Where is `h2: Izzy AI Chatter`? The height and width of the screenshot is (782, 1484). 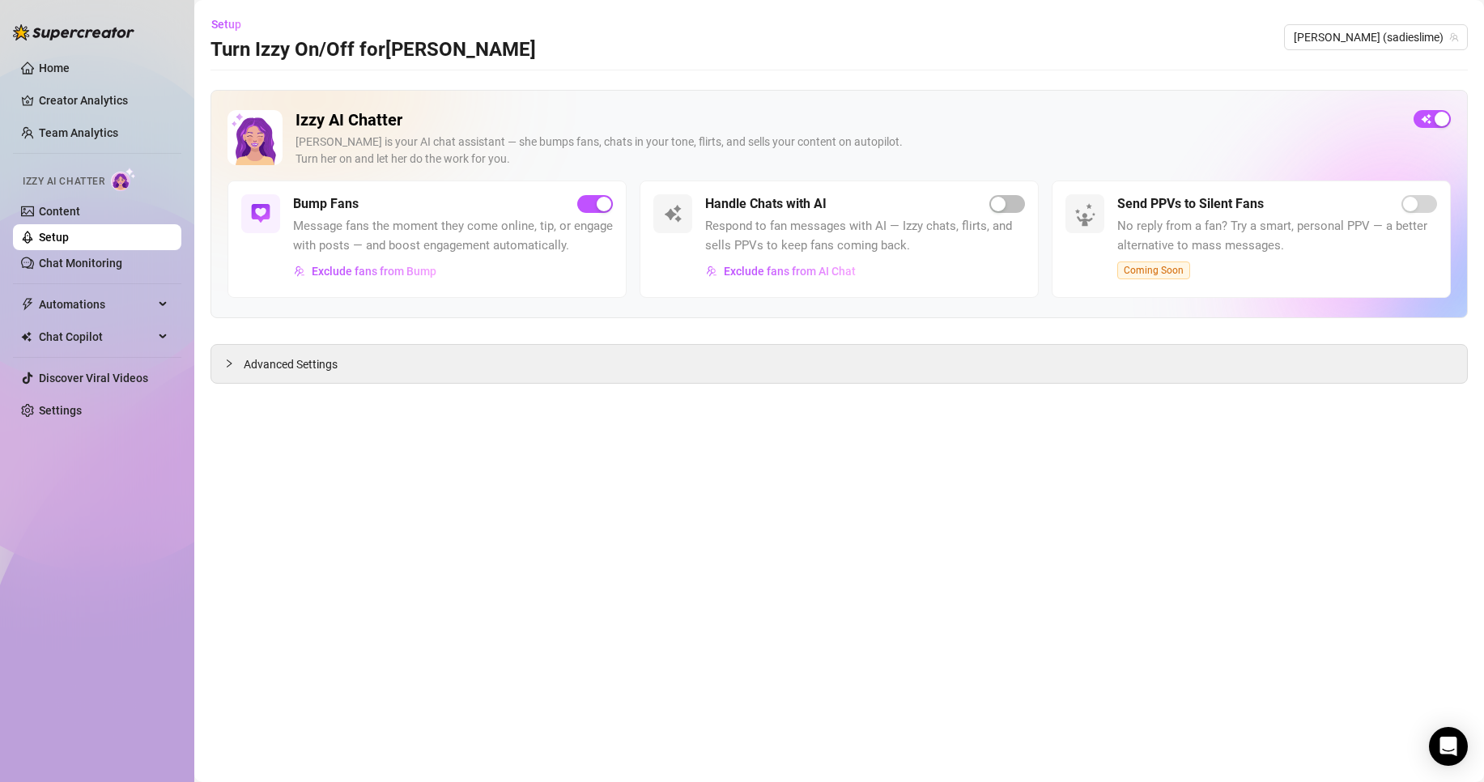
h2: Izzy AI Chatter is located at coordinates (848, 120).